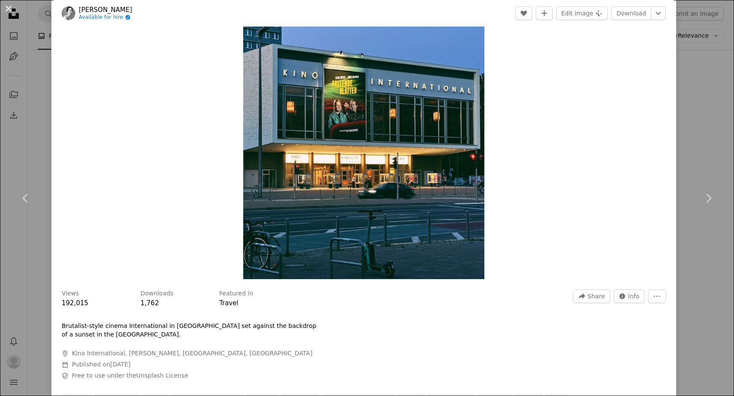 This screenshot has width=734, height=396. I want to click on a: Travel, so click(229, 303).